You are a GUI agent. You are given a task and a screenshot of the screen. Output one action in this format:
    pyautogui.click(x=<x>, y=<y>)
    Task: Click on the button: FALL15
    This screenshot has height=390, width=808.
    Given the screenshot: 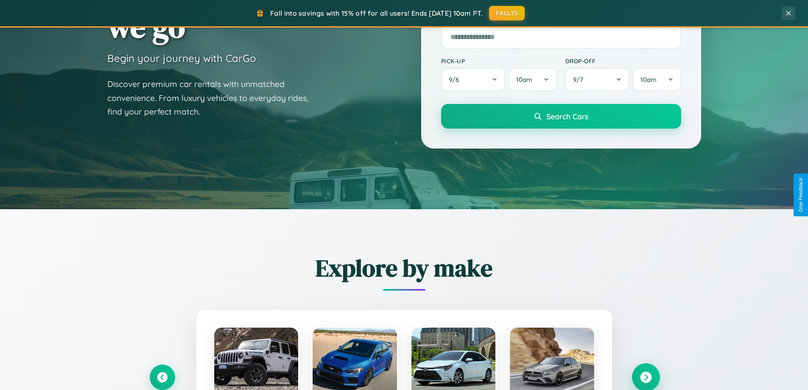 What is the action you would take?
    pyautogui.click(x=507, y=13)
    